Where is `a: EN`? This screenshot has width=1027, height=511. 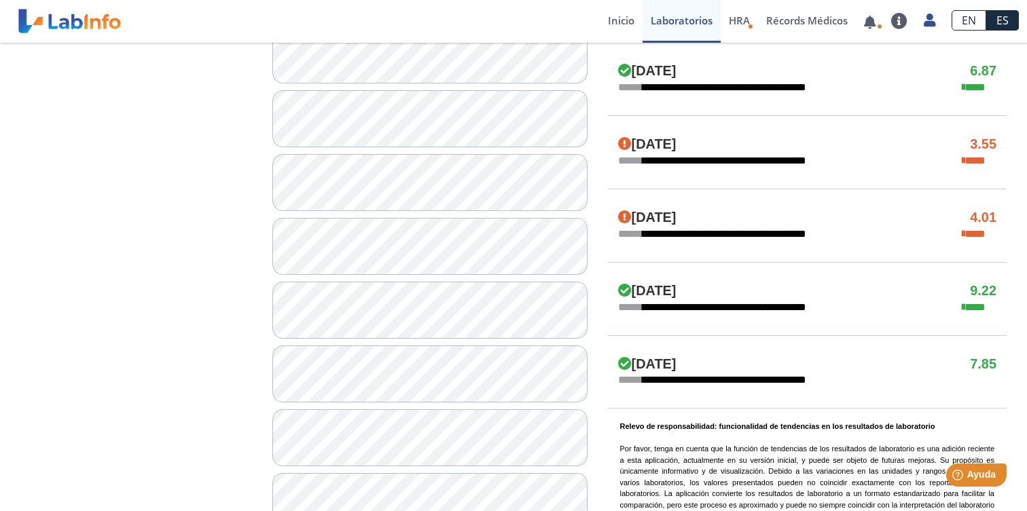 a: EN is located at coordinates (968, 20).